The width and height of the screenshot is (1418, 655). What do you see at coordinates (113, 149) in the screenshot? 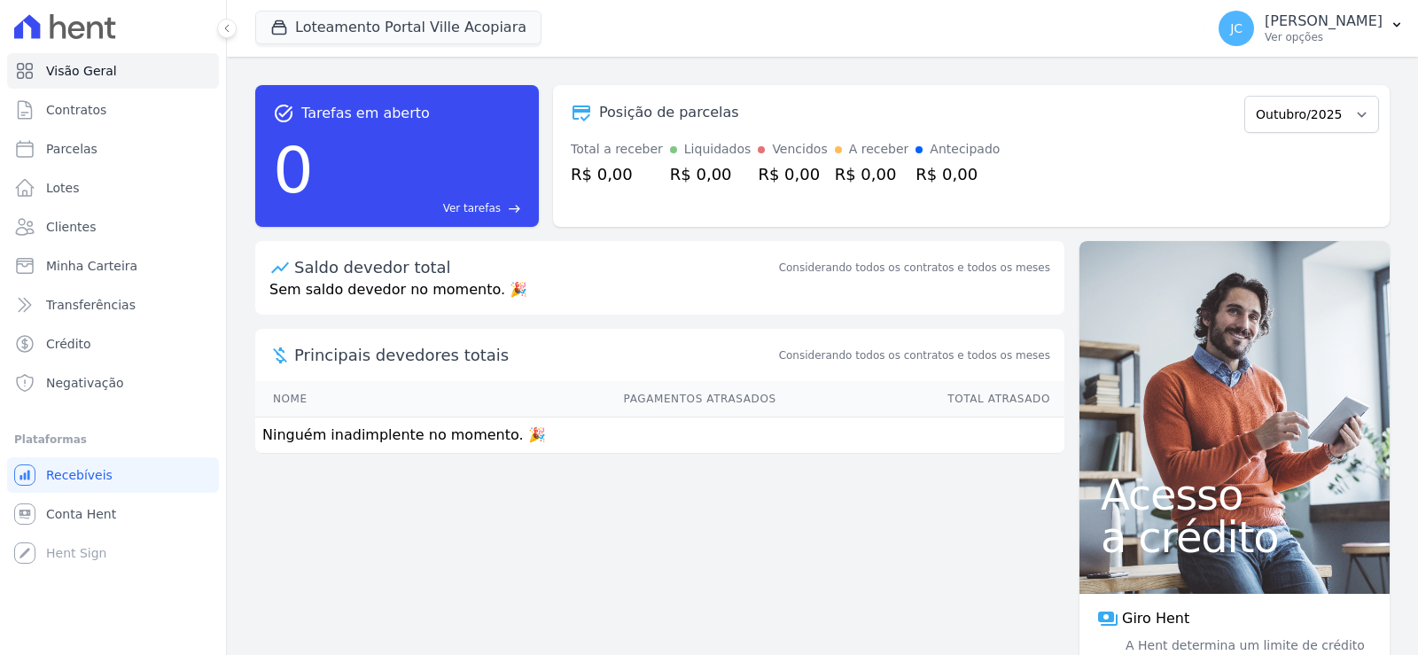
I see `a: Parcelas` at bounding box center [113, 149].